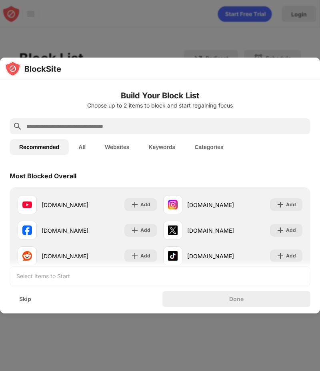 This screenshot has height=371, width=320. What do you see at coordinates (18, 126) in the screenshot?
I see `img: search.svg` at bounding box center [18, 126].